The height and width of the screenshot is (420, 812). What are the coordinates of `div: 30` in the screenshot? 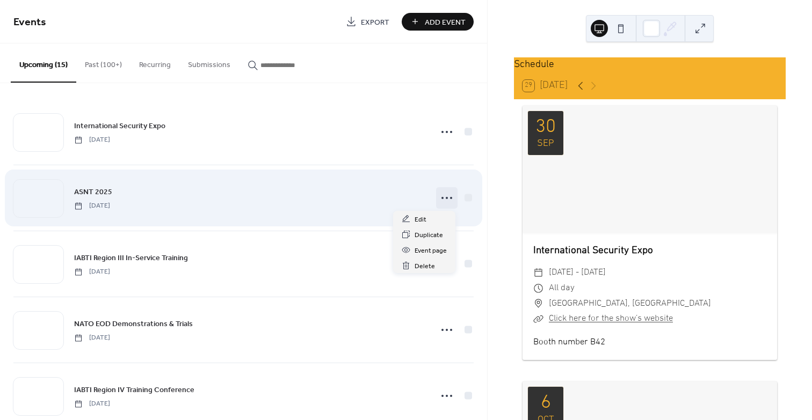 It's located at (545, 127).